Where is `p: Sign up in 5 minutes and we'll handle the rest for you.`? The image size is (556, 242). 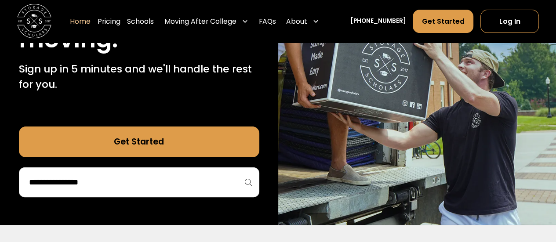 p: Sign up in 5 minutes and we'll handle the rest for you. is located at coordinates (139, 76).